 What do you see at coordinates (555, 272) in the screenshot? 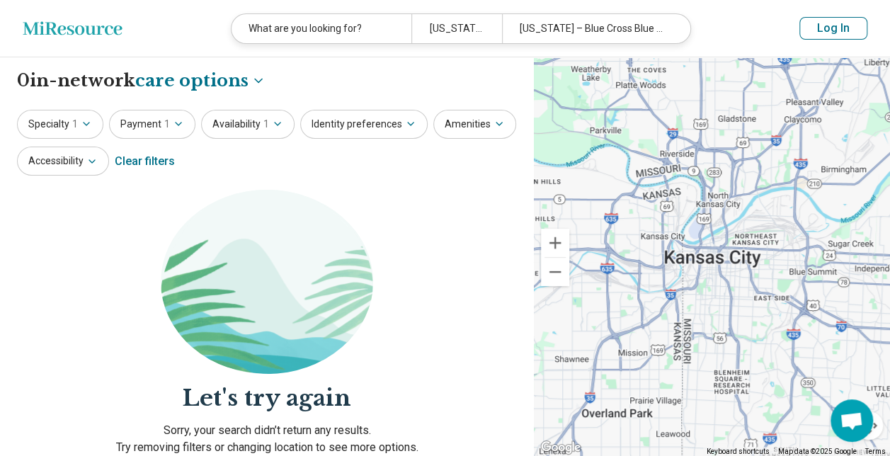
I see `button: Zoom out` at bounding box center [555, 272].